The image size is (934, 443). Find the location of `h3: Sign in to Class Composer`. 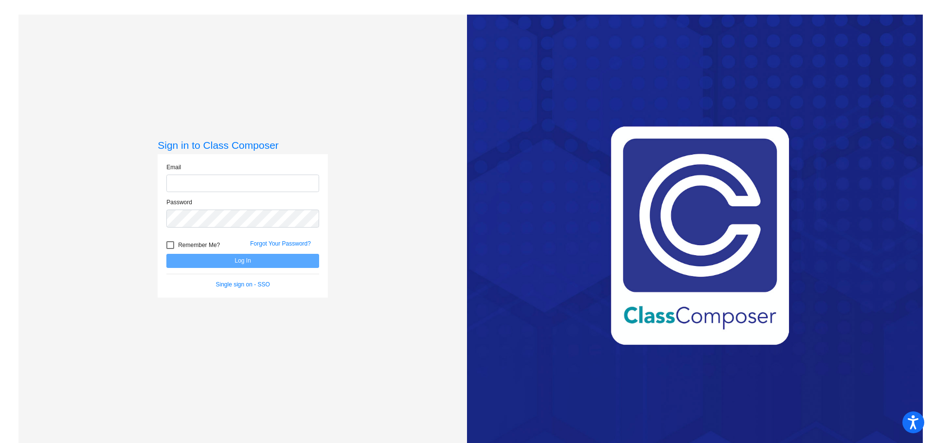

h3: Sign in to Class Composer is located at coordinates (243, 145).